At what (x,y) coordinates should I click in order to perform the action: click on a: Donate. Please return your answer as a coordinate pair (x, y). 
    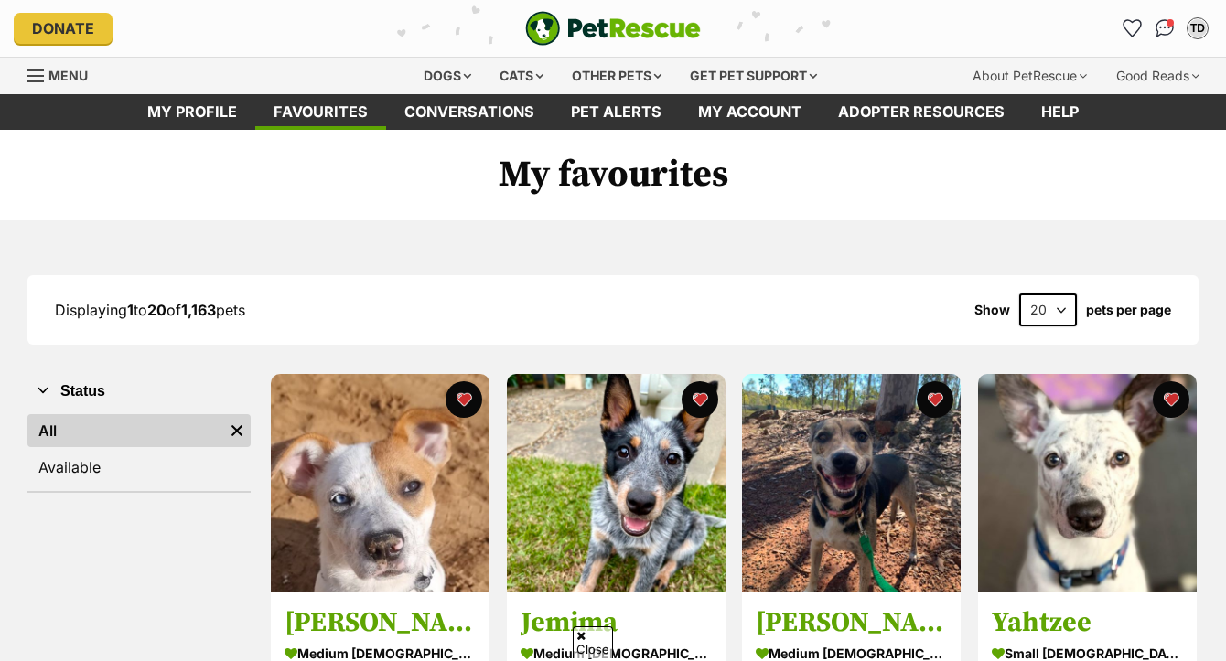
    Looking at the image, I should click on (63, 28).